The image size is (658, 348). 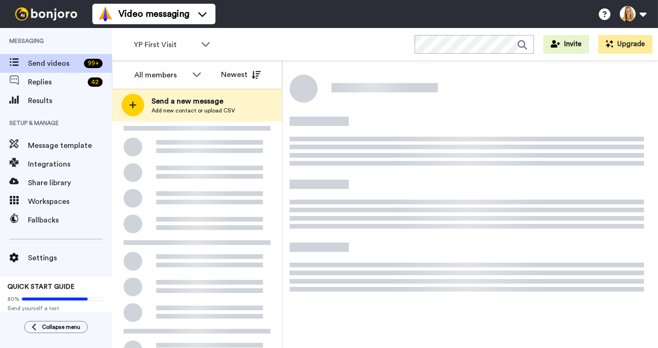 I want to click on span: Integrations, so click(x=70, y=164).